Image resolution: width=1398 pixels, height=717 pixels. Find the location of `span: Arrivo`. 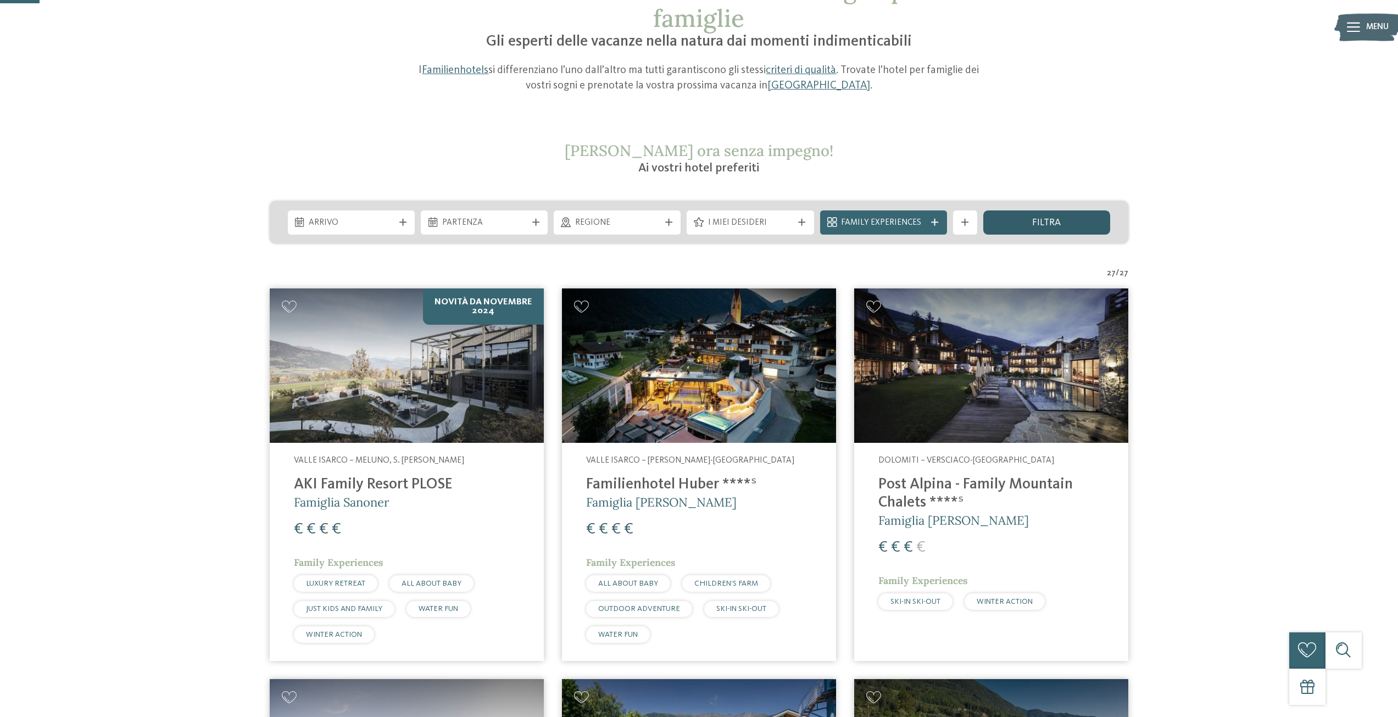

span: Arrivo is located at coordinates (351, 223).